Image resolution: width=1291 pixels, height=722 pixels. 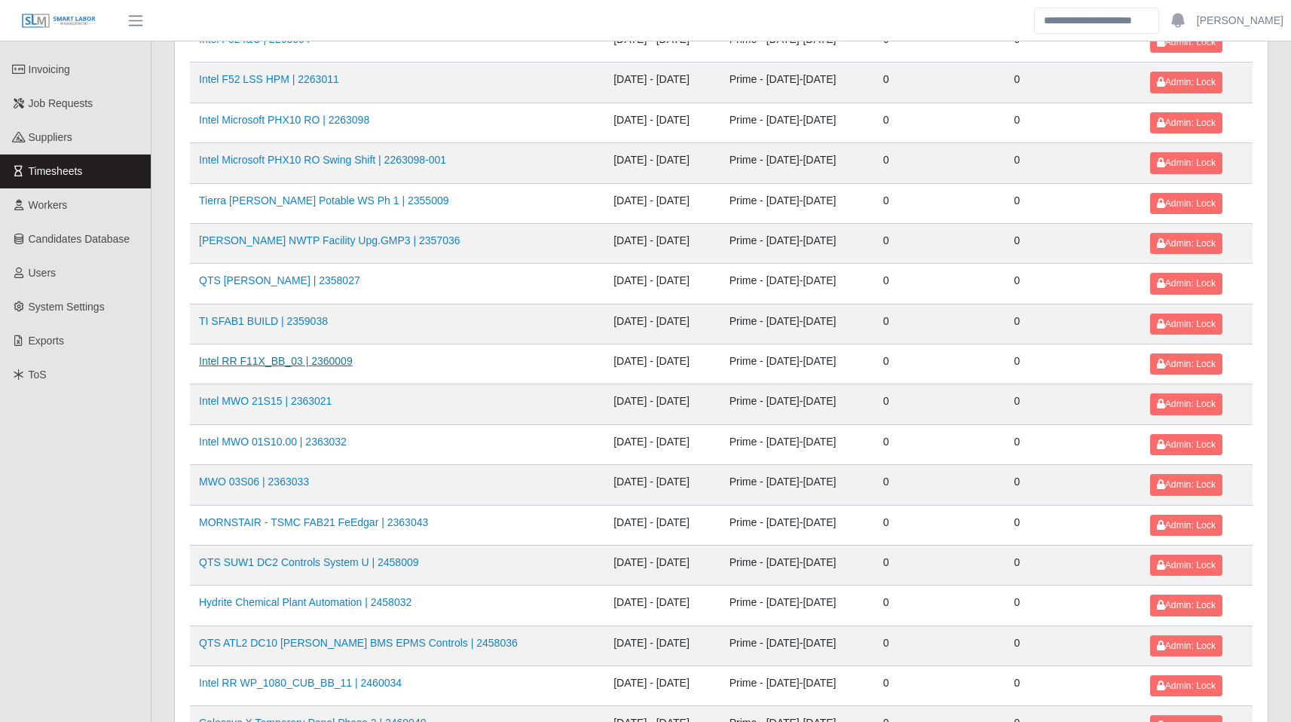 I want to click on input: Search, so click(x=1097, y=20).